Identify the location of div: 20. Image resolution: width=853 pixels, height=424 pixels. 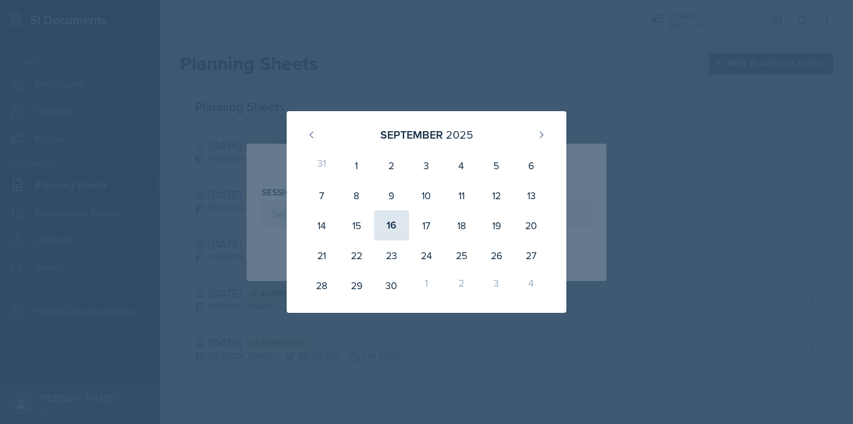
(531, 225).